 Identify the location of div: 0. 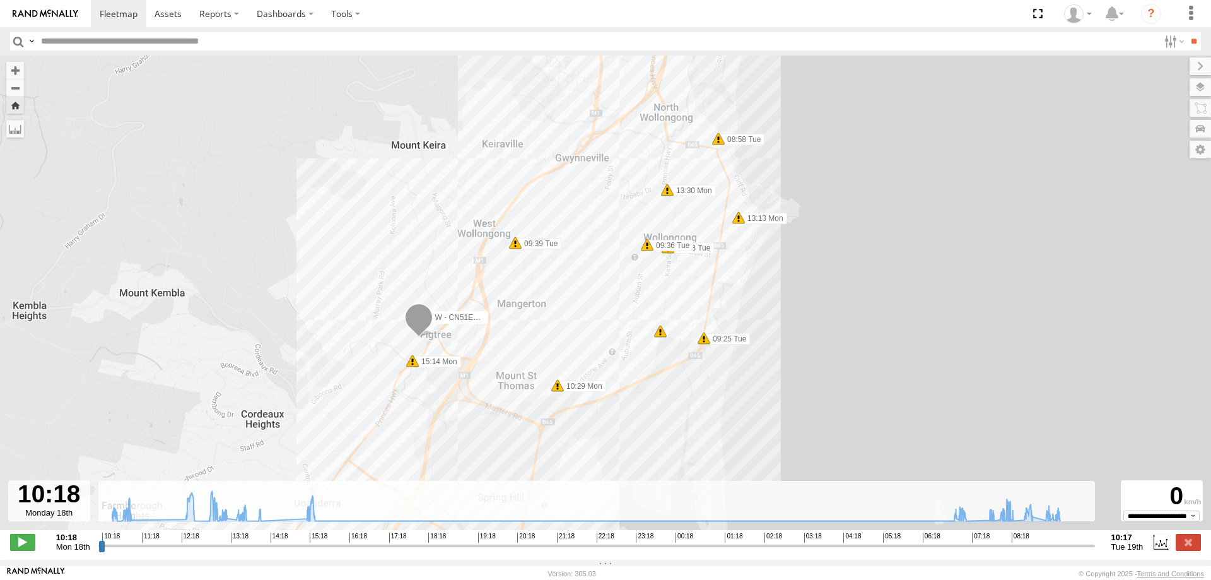
(1162, 496).